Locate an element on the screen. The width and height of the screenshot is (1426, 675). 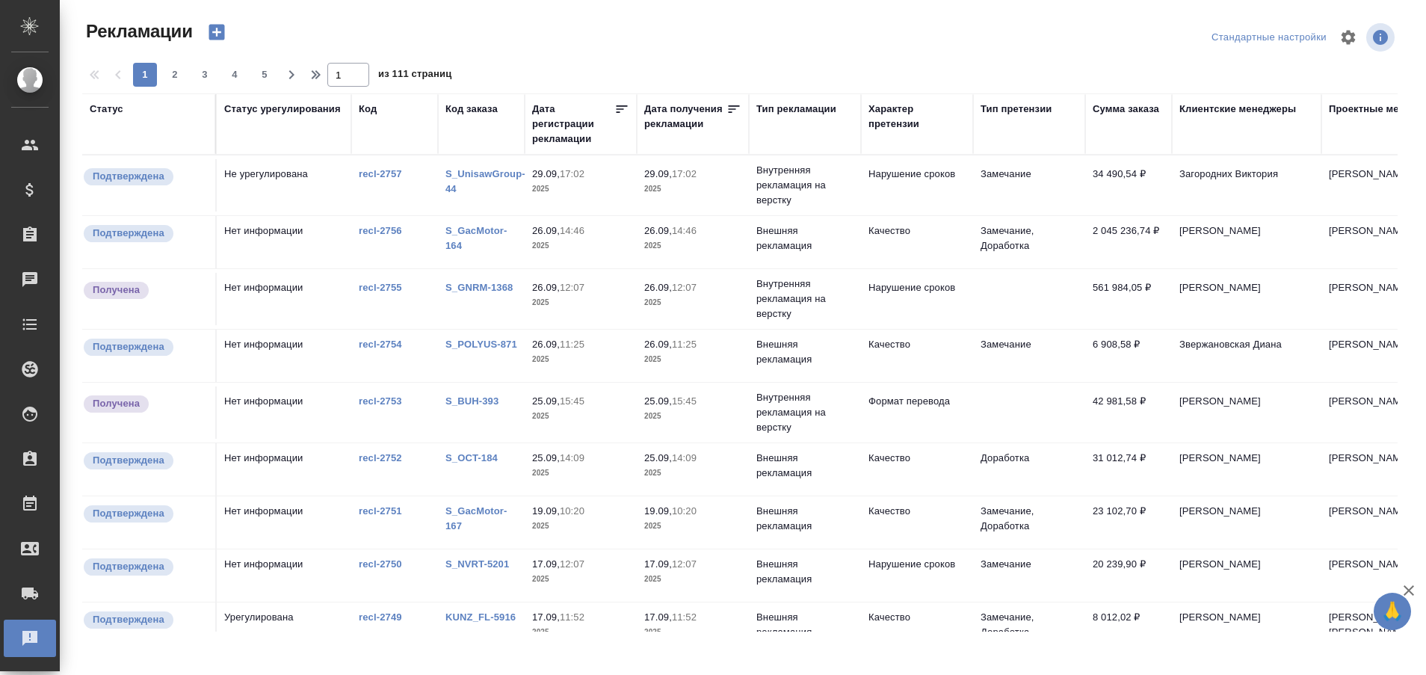
div: Код is located at coordinates (368, 109).